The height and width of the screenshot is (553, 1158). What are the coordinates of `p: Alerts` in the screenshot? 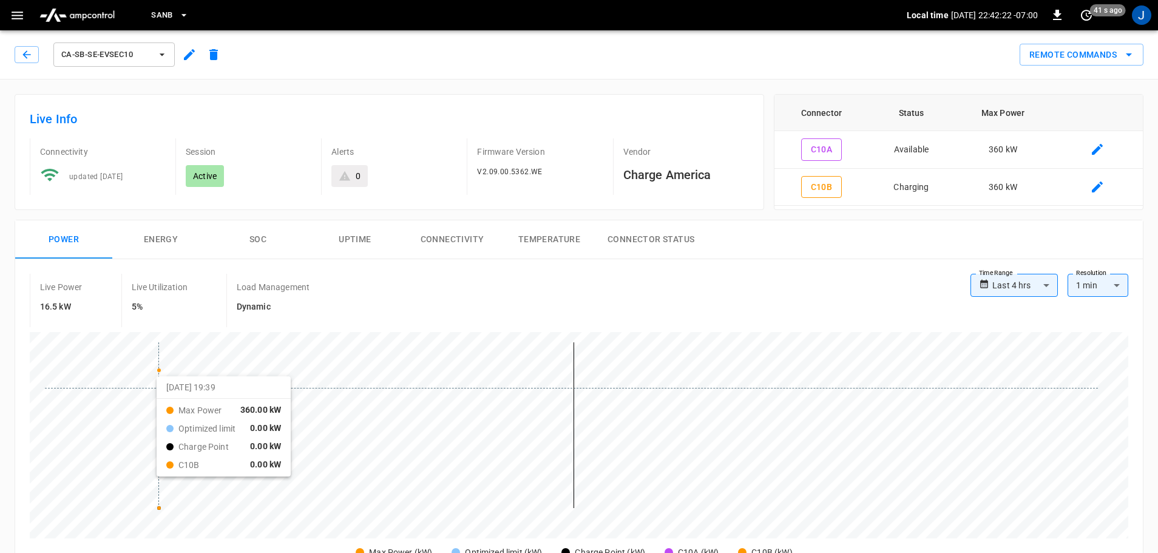 It's located at (394, 152).